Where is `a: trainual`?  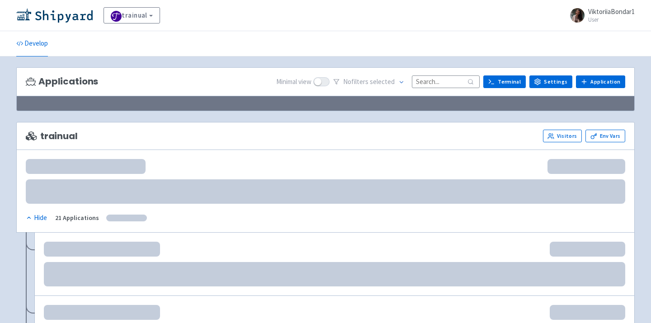
a: trainual is located at coordinates (132, 15).